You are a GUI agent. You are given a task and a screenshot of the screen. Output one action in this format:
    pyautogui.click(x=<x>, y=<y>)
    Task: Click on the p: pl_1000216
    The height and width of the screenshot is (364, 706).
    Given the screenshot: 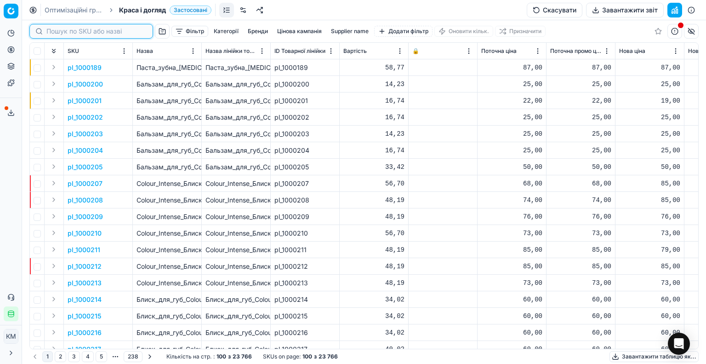 What is the action you would take?
    pyautogui.click(x=85, y=332)
    